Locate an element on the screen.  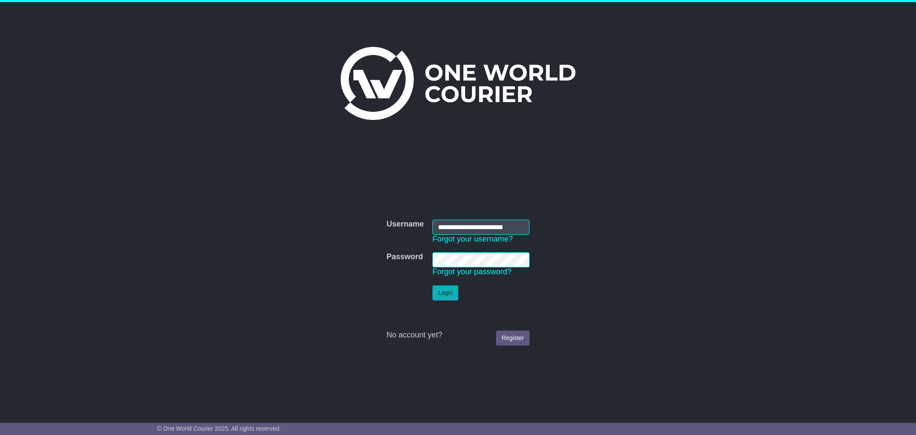
label: Username is located at coordinates (405, 224).